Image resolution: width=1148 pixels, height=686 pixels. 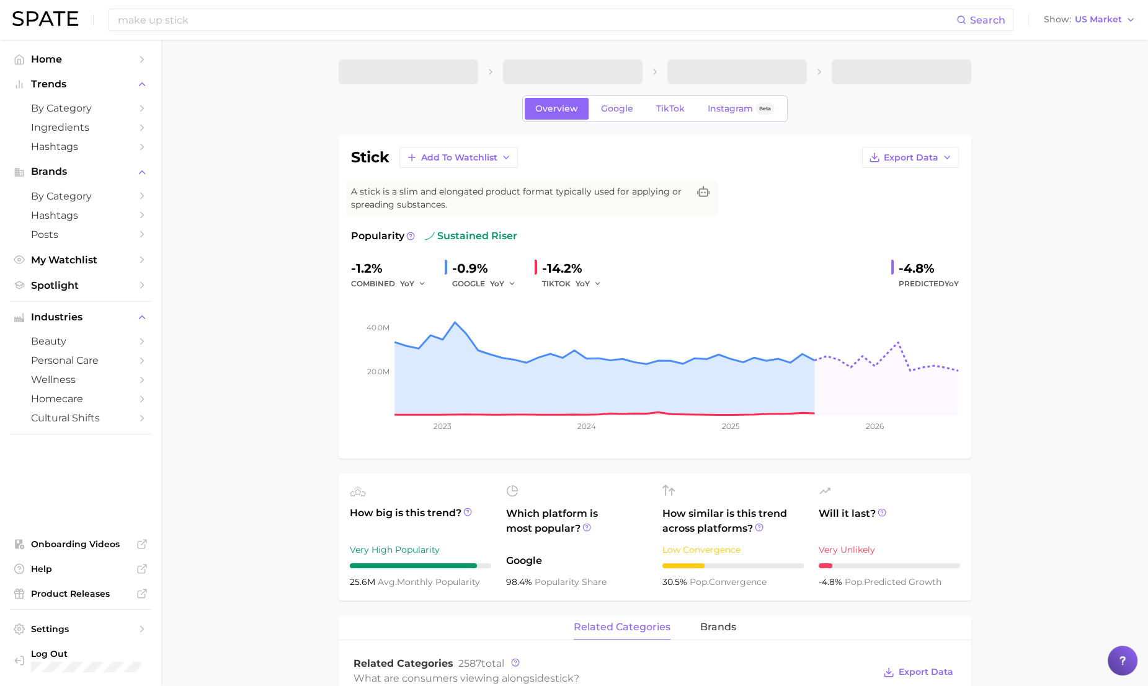 I want to click on span: Beta, so click(x=764, y=108).